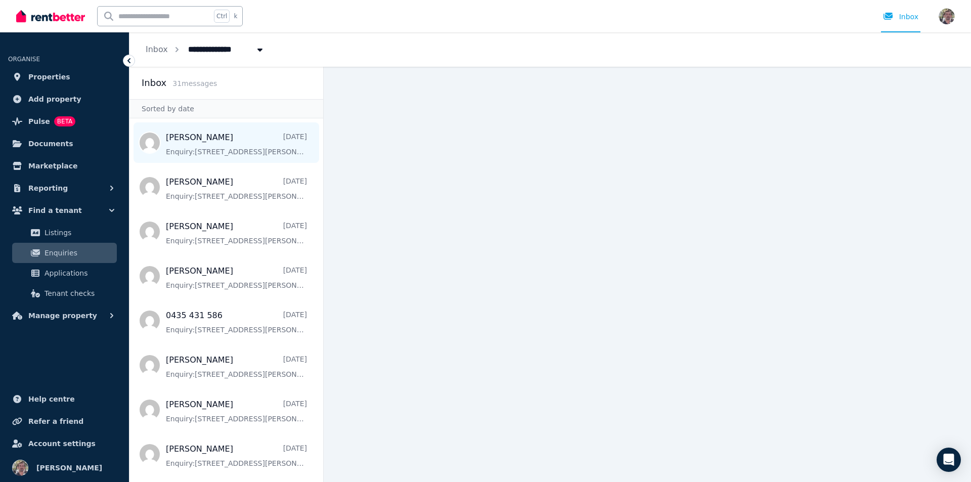 The image size is (971, 482). What do you see at coordinates (51, 16) in the screenshot?
I see `img: RentBetter` at bounding box center [51, 16].